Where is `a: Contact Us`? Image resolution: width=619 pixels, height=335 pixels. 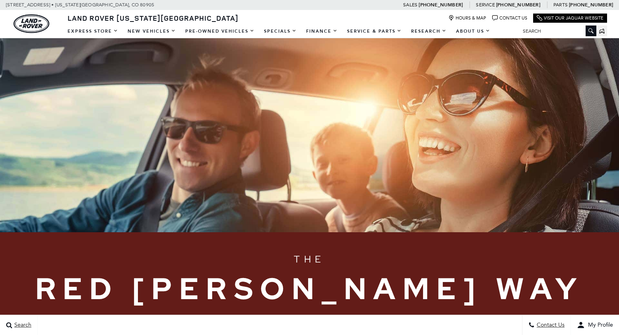 a: Contact Us is located at coordinates (510, 18).